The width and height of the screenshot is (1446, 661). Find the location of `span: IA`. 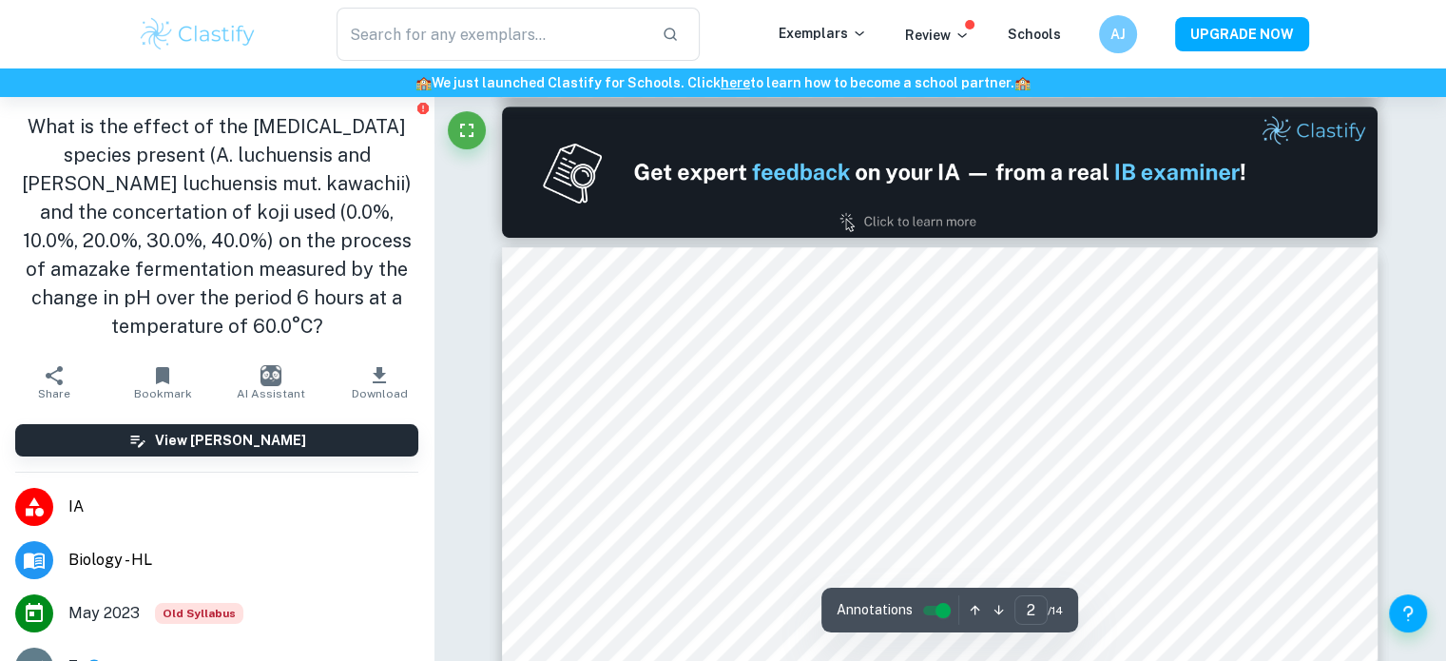

span: IA is located at coordinates (243, 507).